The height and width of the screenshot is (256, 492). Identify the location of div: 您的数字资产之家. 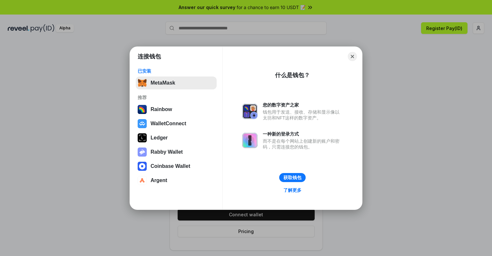
(303, 105).